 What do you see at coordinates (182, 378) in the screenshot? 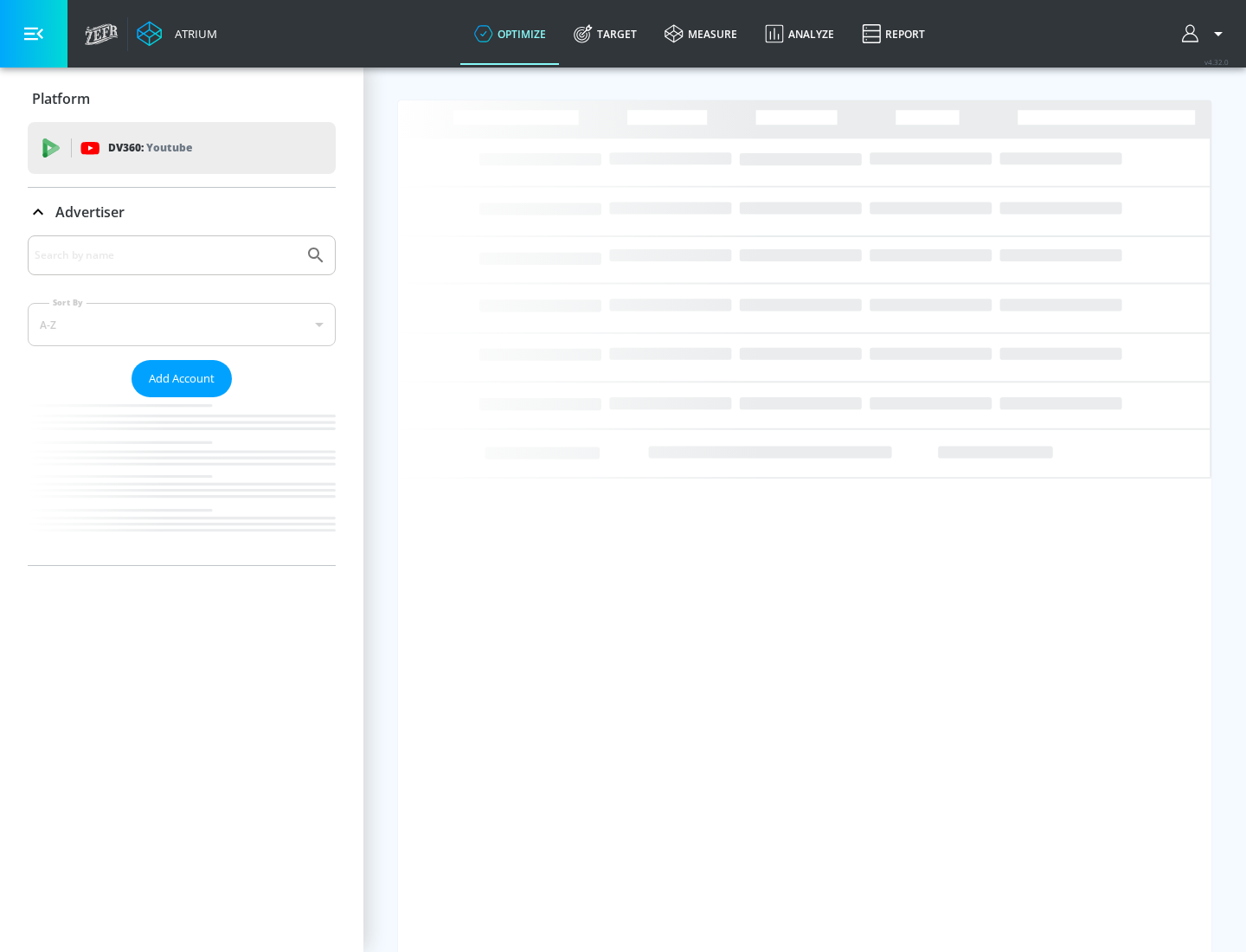
I see `span: Add Account` at bounding box center [182, 378].